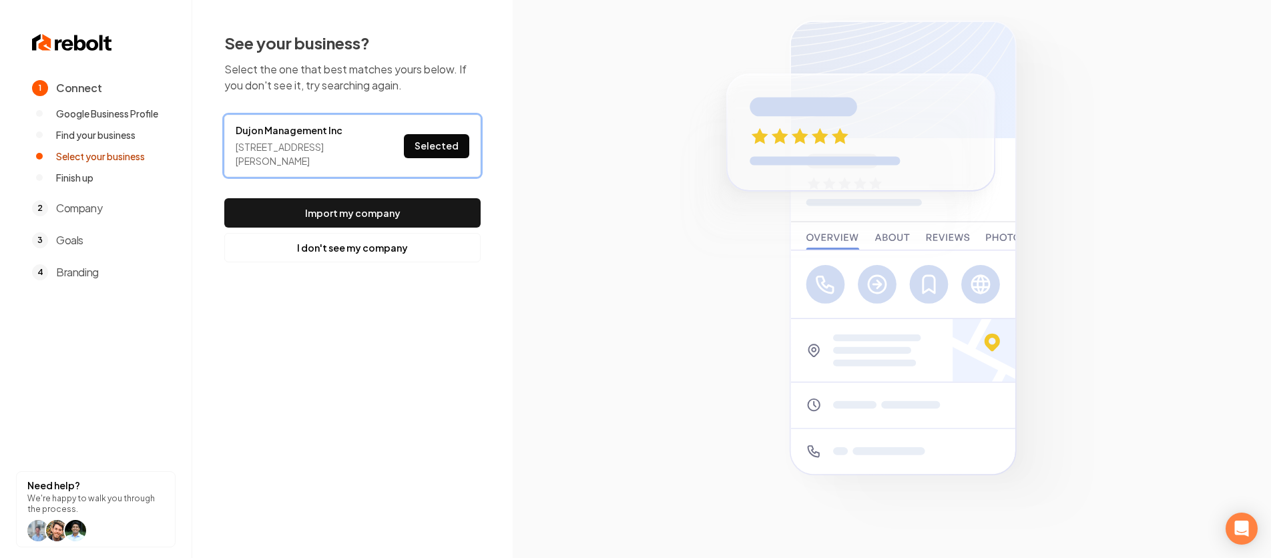 The image size is (1271, 558). Describe the element at coordinates (352, 213) in the screenshot. I see `button: Import my company` at that location.